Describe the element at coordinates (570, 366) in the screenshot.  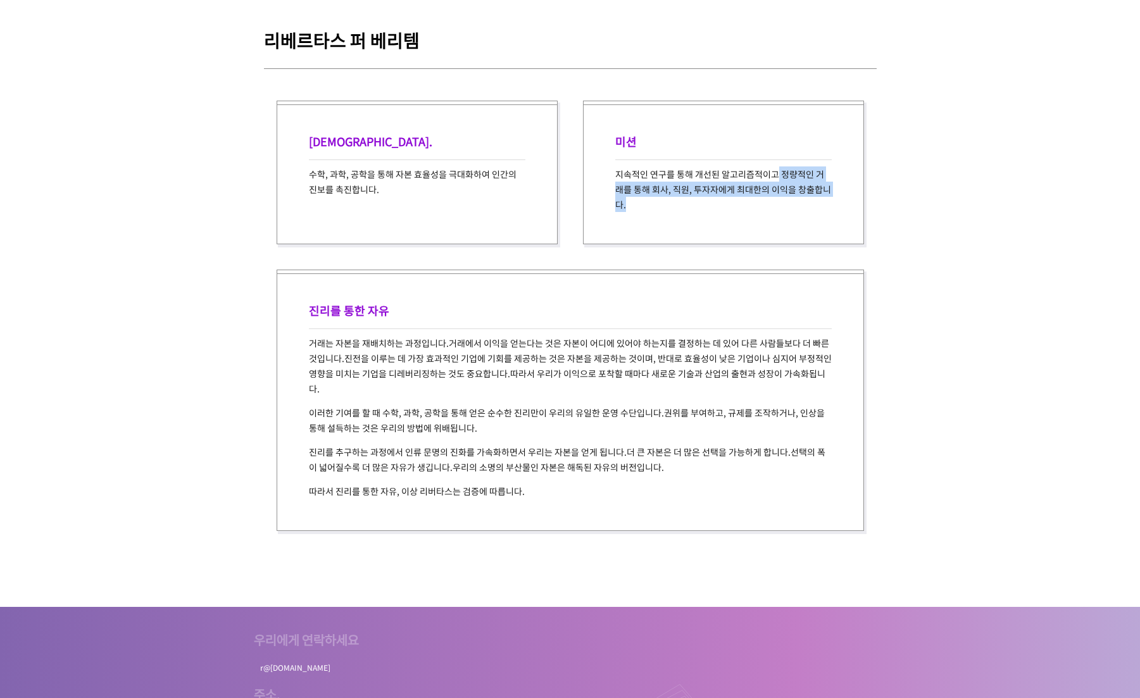
I see `font: 진전을 이루는 데 가장 효과적인 기업에 기회를 제공하는 것은 자본을 제공하는 것이며, 반대로 효율성이 낮은 기업이나 심지어 부정적인 영향을 미치는 기업을 디레버리징하는 것도 ...` at that location.